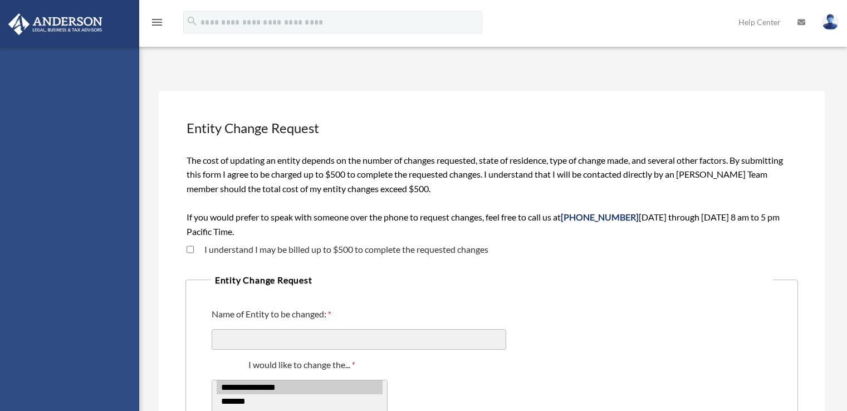 This screenshot has height=411, width=847. I want to click on i: menu, so click(157, 22).